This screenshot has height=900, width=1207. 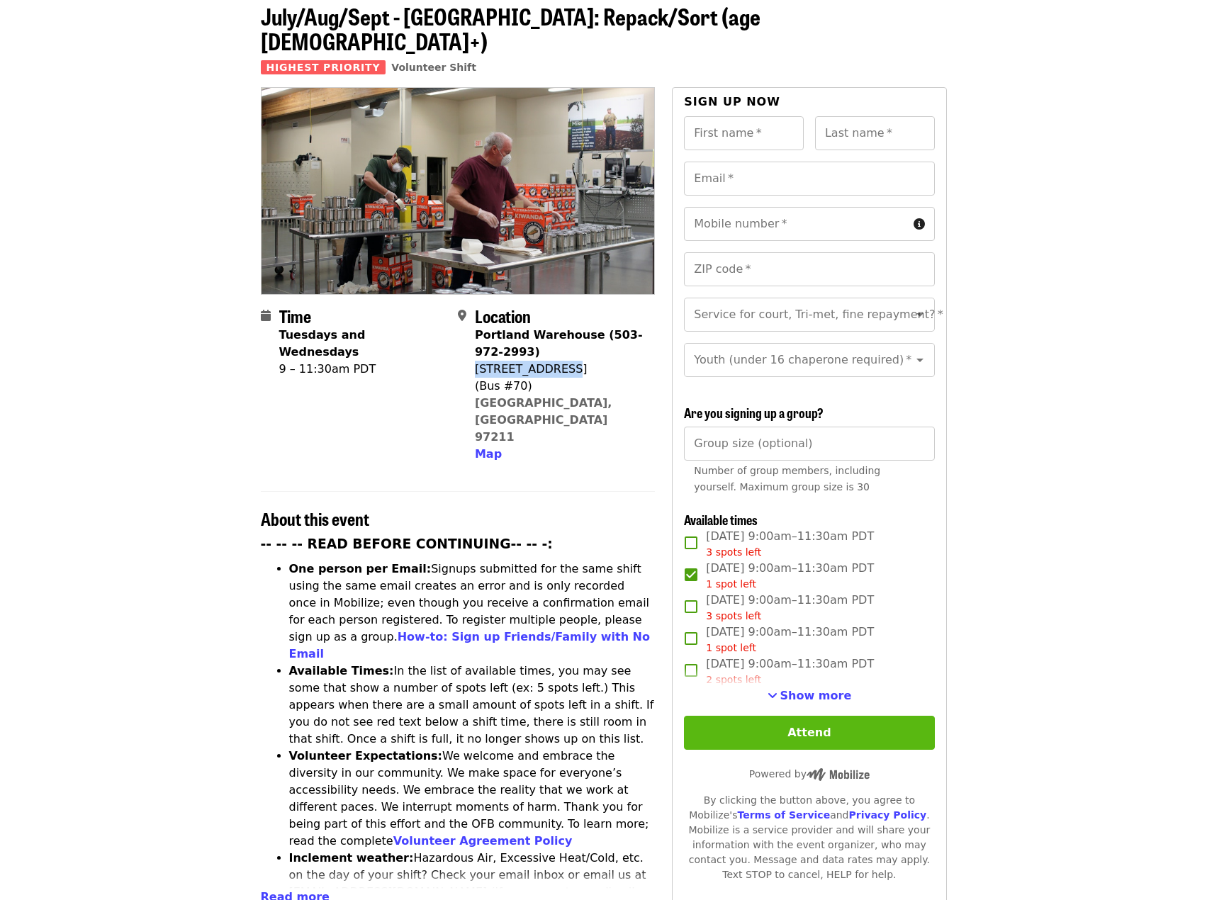 What do you see at coordinates (502, 315) in the screenshot?
I see `span: Location` at bounding box center [502, 315].